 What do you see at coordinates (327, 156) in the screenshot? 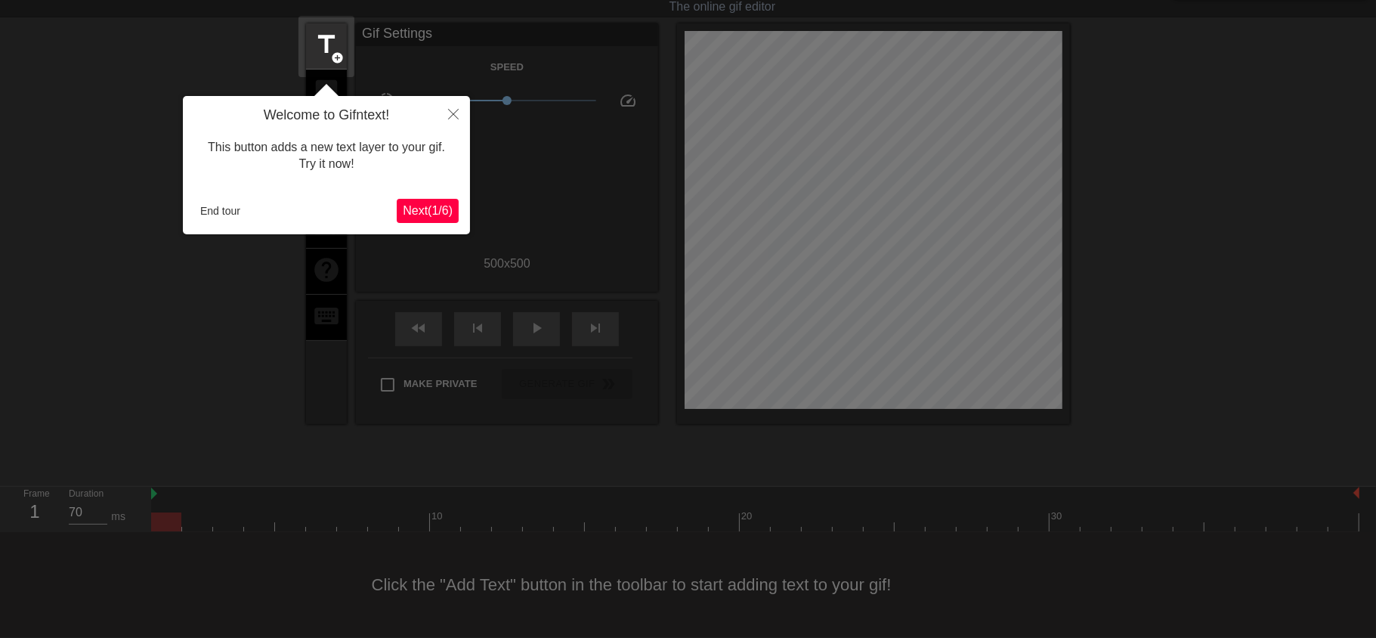
I see `div: This button adds a new text layer to your gif. Try it now!` at bounding box center [327, 156].